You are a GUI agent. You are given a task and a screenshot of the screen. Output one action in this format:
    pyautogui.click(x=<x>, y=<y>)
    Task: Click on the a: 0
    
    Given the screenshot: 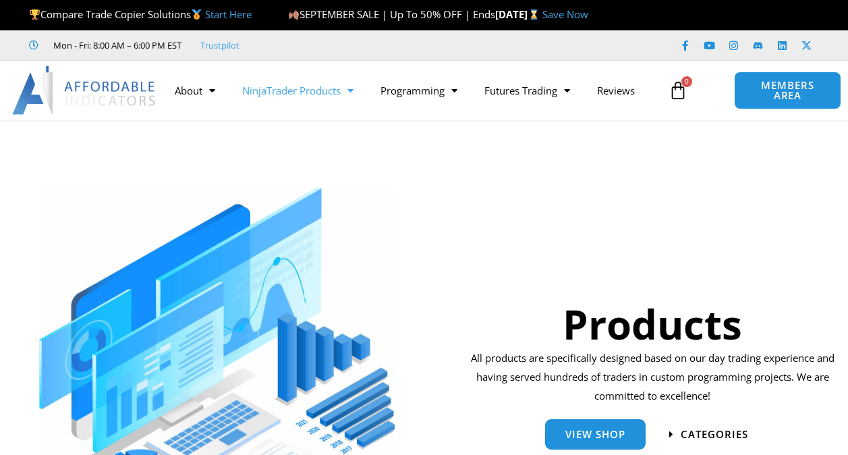 What is the action you would take?
    pyautogui.click(x=678, y=90)
    